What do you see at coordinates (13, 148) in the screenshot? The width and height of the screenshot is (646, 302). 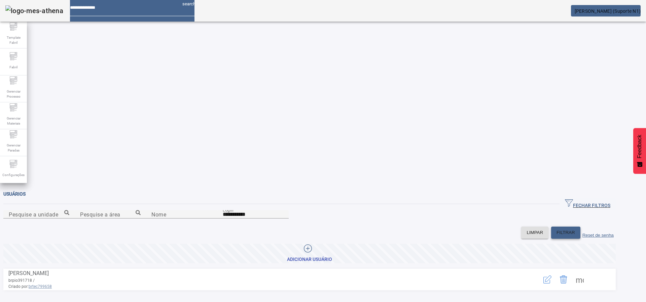 I see `span: Gerenciar Paradas` at bounding box center [13, 148].